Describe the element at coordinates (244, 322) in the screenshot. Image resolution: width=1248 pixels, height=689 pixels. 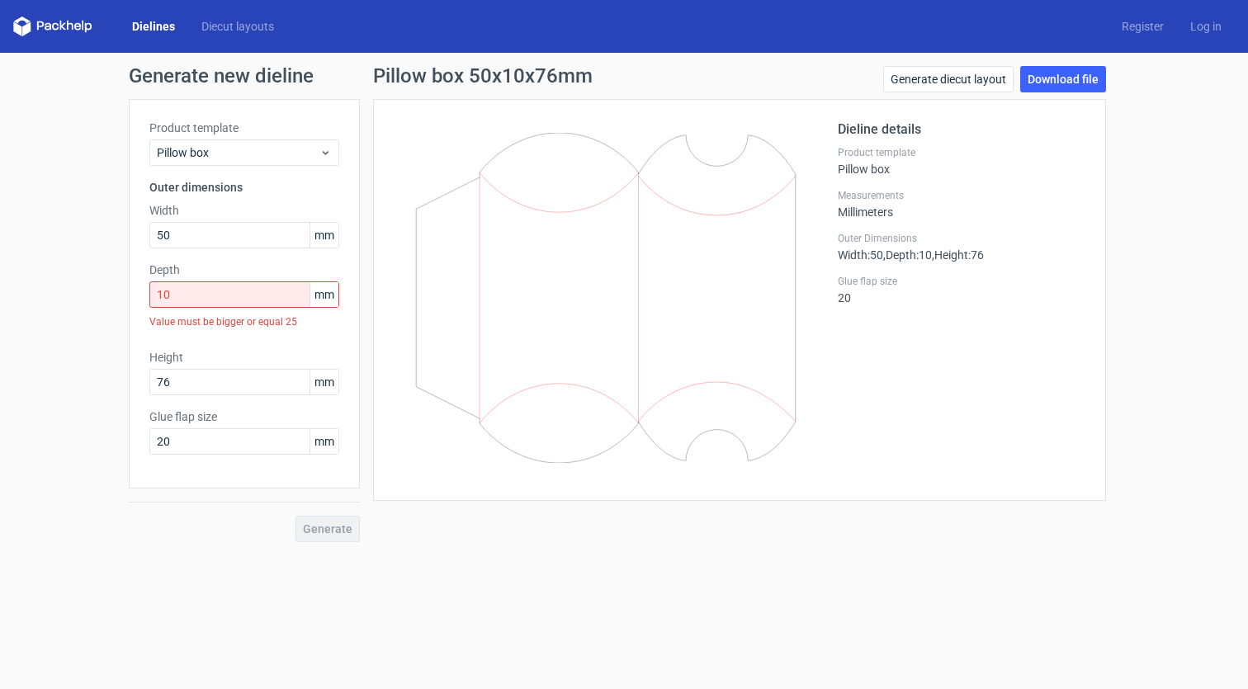
I see `div: Value must be bigger or equal 25` at that location.